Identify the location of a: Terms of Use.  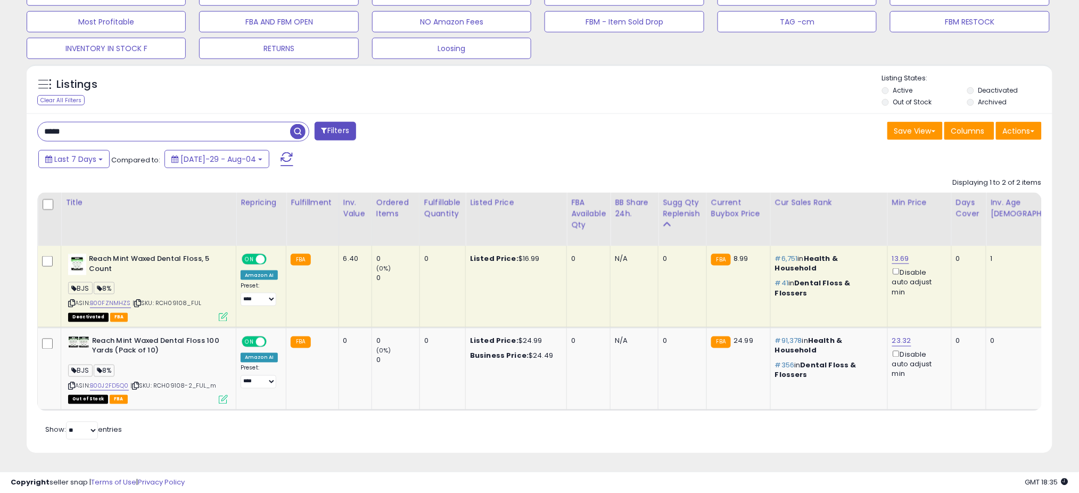
(113, 482).